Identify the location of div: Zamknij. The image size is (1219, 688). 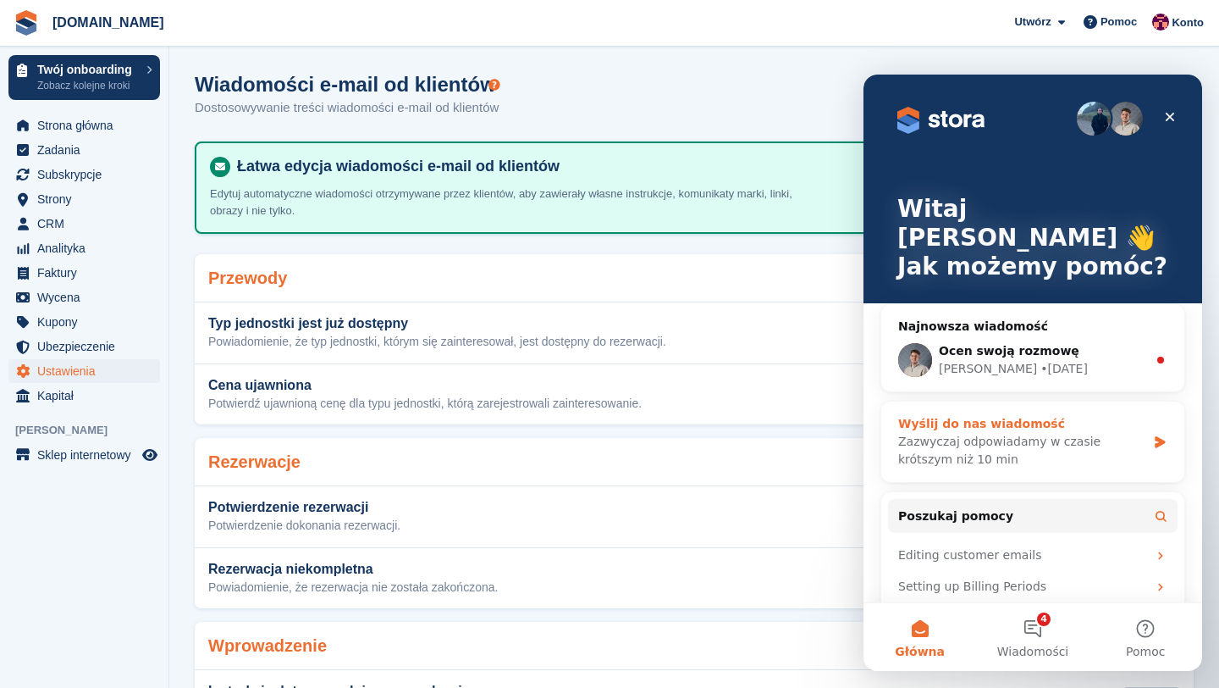
(307, 42).